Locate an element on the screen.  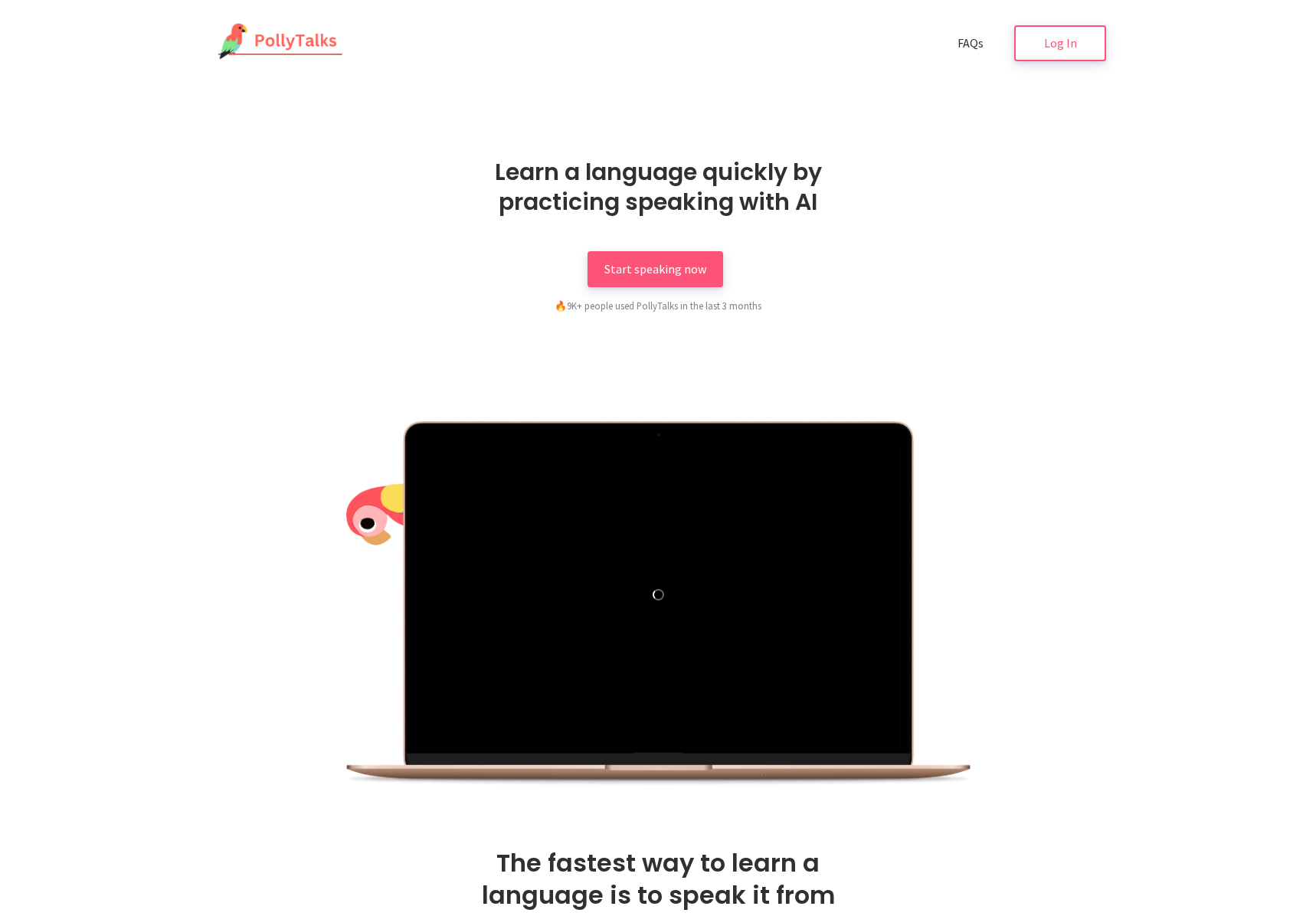
h1: Learn a language quickly by practicing speaking with AI is located at coordinates (658, 187).